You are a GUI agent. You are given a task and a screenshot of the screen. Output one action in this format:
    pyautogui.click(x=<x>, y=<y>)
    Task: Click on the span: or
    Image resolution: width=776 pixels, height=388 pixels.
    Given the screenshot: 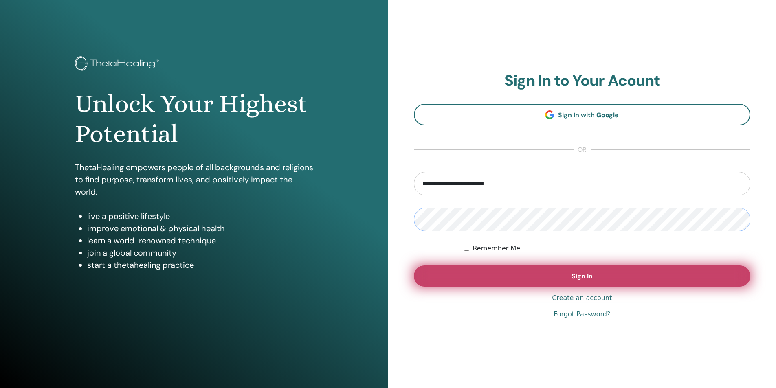 What is the action you would take?
    pyautogui.click(x=582, y=150)
    